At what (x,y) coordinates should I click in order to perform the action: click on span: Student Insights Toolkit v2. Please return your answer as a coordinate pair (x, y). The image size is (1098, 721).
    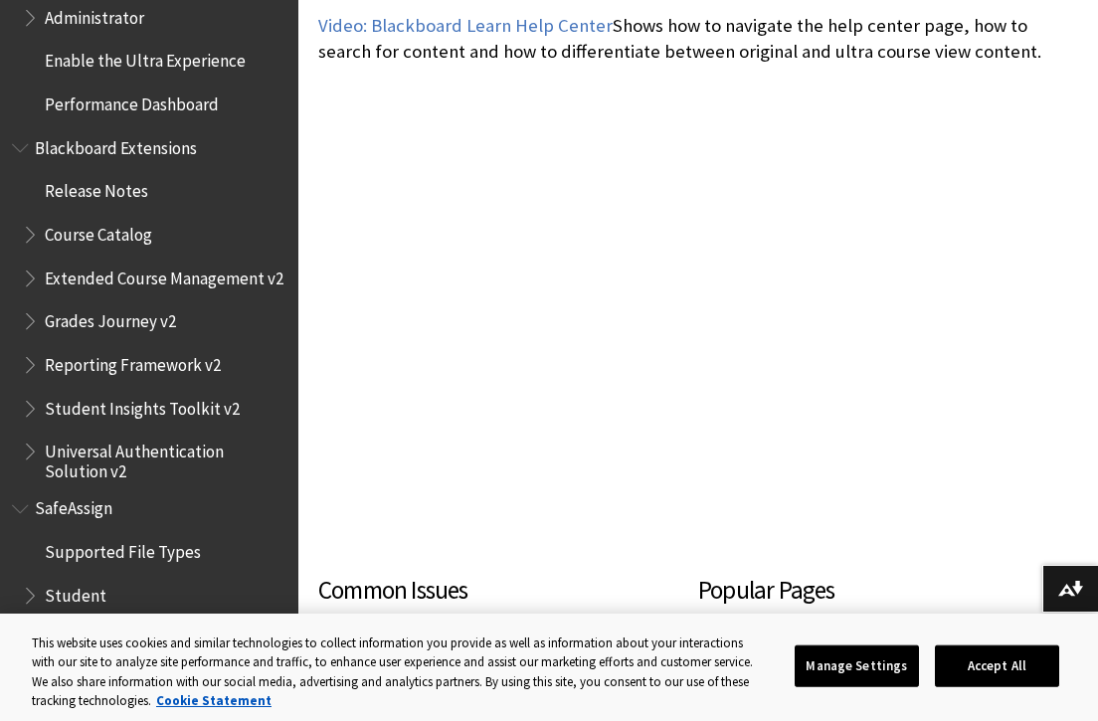
    Looking at the image, I should click on (142, 405).